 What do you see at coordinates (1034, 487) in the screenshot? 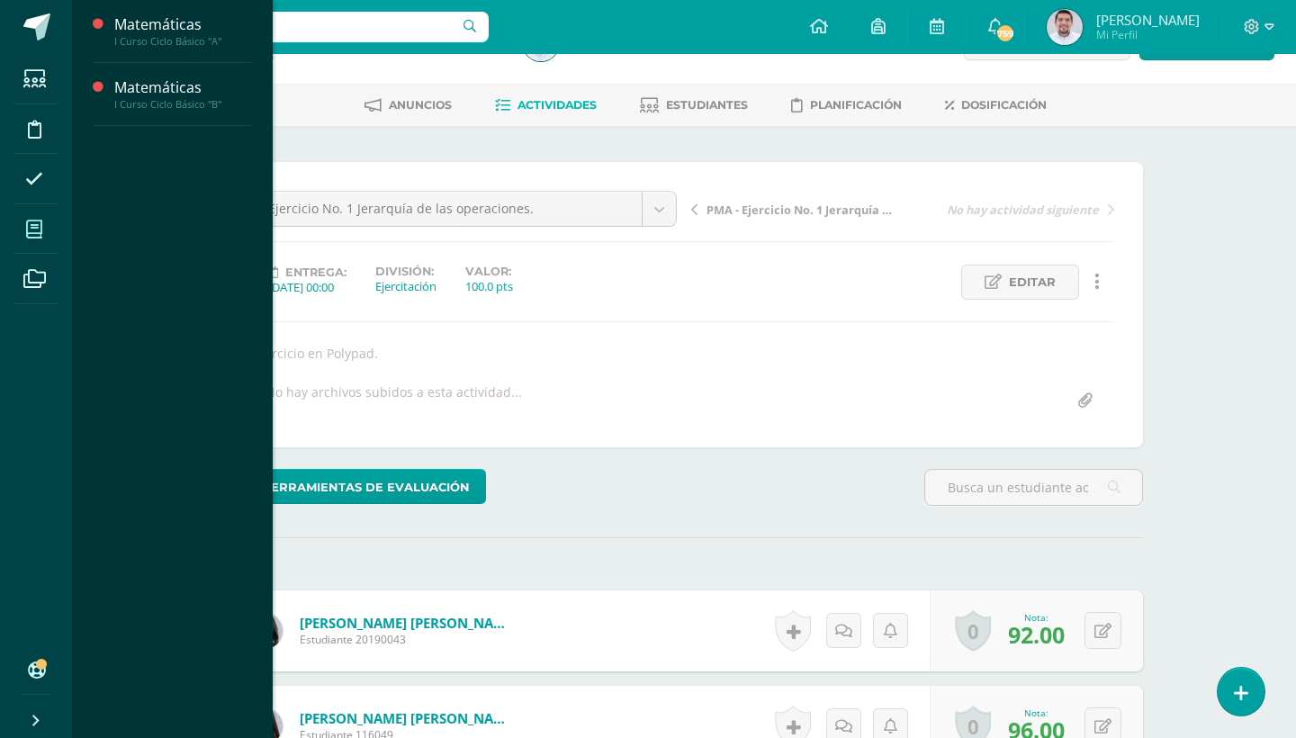
I see `input: Busca un estudiante aquí...` at bounding box center [1034, 487].